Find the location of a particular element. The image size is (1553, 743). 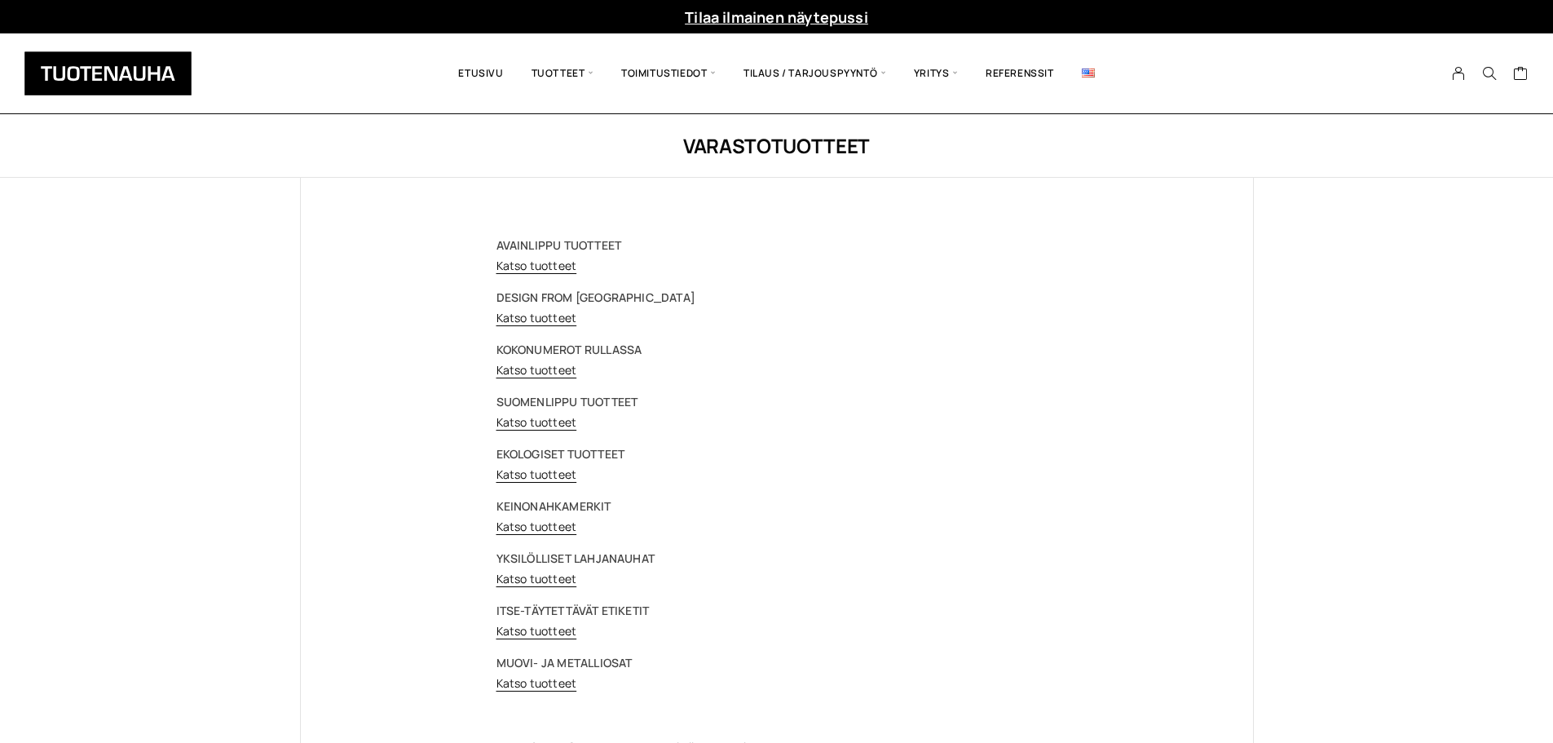

strong: KOKONUMEROT RULLASSA is located at coordinates (569, 349).